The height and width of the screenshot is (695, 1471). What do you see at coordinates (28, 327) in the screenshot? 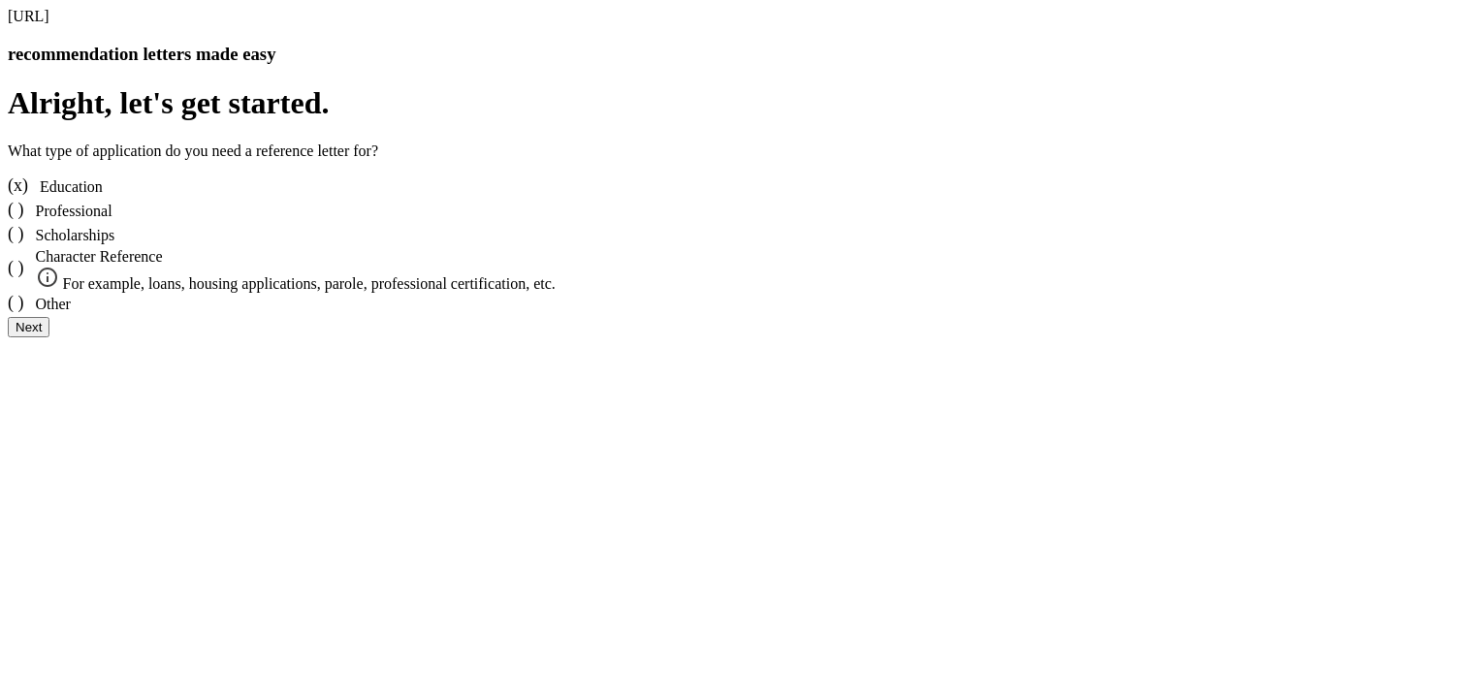
I see `button: Next` at bounding box center [28, 327].